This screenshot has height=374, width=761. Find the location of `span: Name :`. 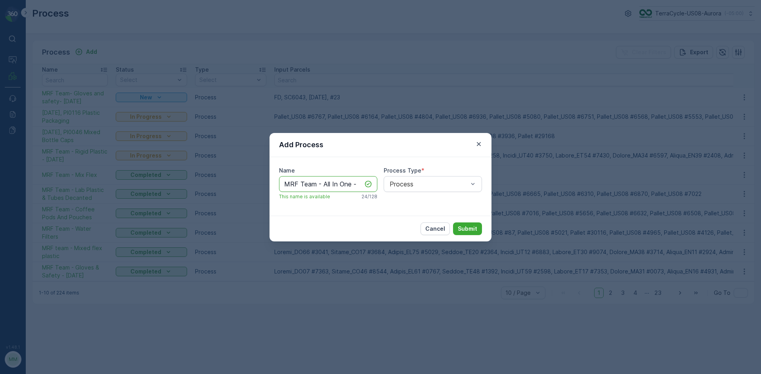

span: Name : is located at coordinates (16, 133).